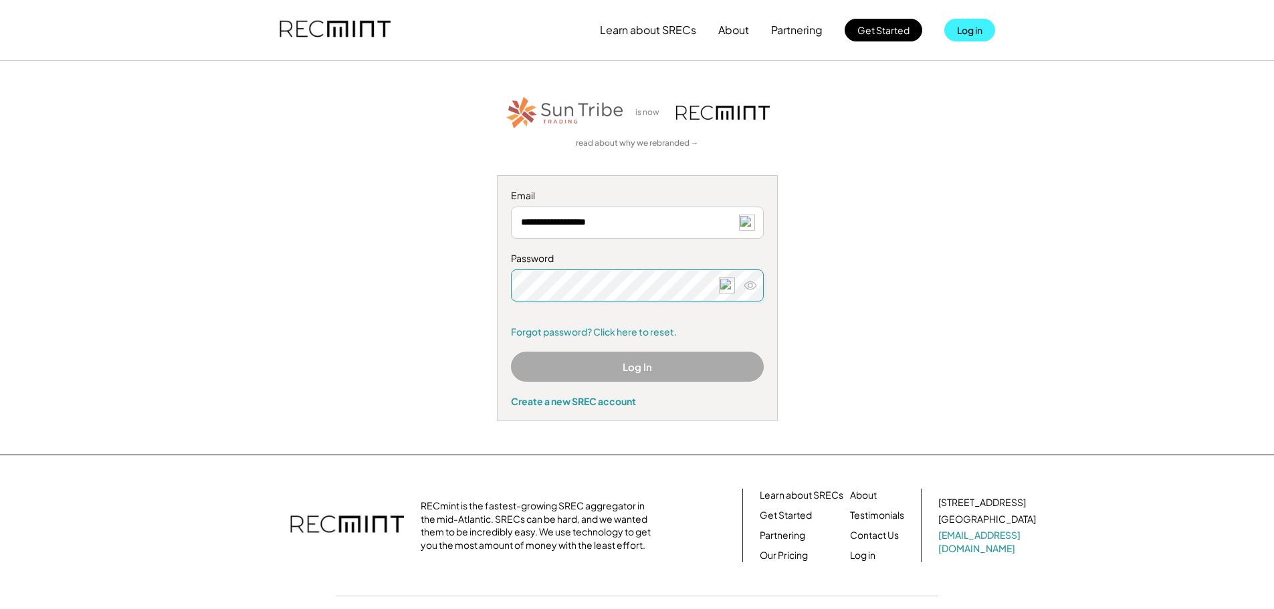 The image size is (1274, 609). Describe the element at coordinates (801, 495) in the screenshot. I see `a: Learn about SRECs` at that location.